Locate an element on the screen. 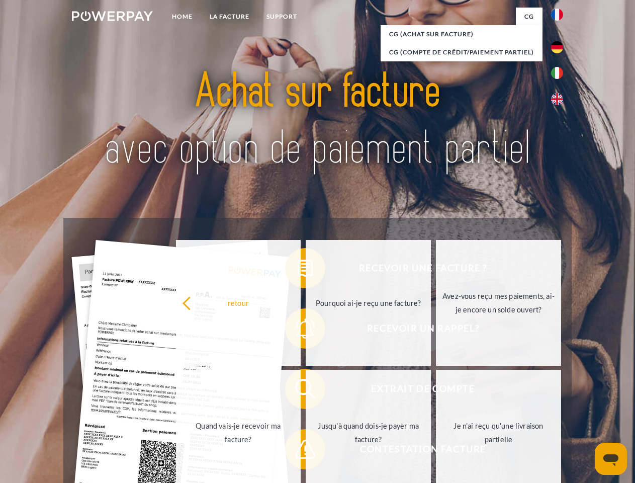  div: Avez-vous reçu mes paiements, ai-je encore un solde ouvert? is located at coordinates (499, 303).